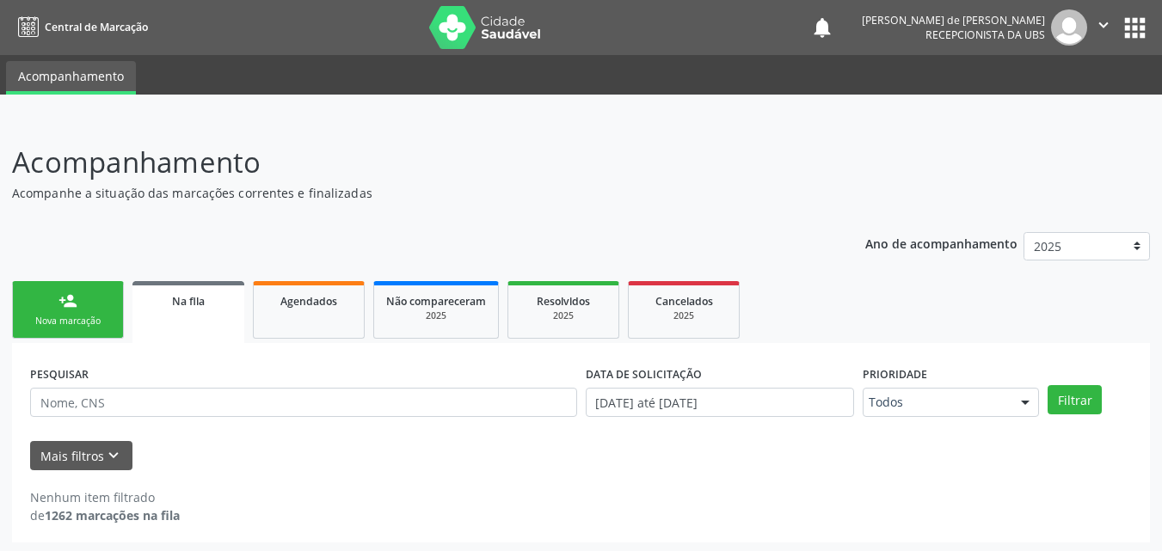 The width and height of the screenshot is (1162, 551). I want to click on strong: 1262 marcações na fila, so click(112, 515).